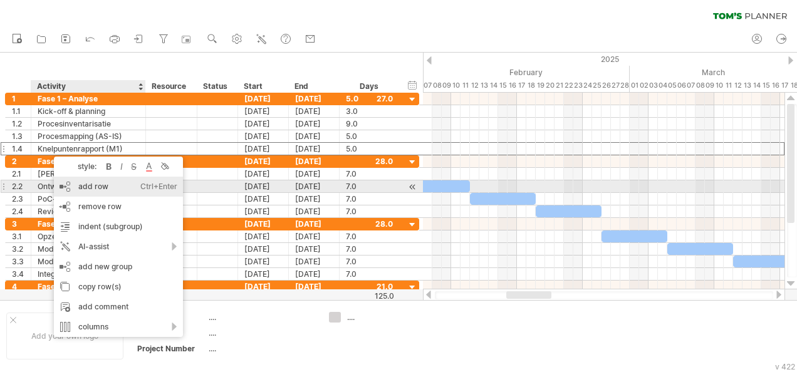  Describe the element at coordinates (21, 174) in the screenshot. I see `div: 2.1` at that location.